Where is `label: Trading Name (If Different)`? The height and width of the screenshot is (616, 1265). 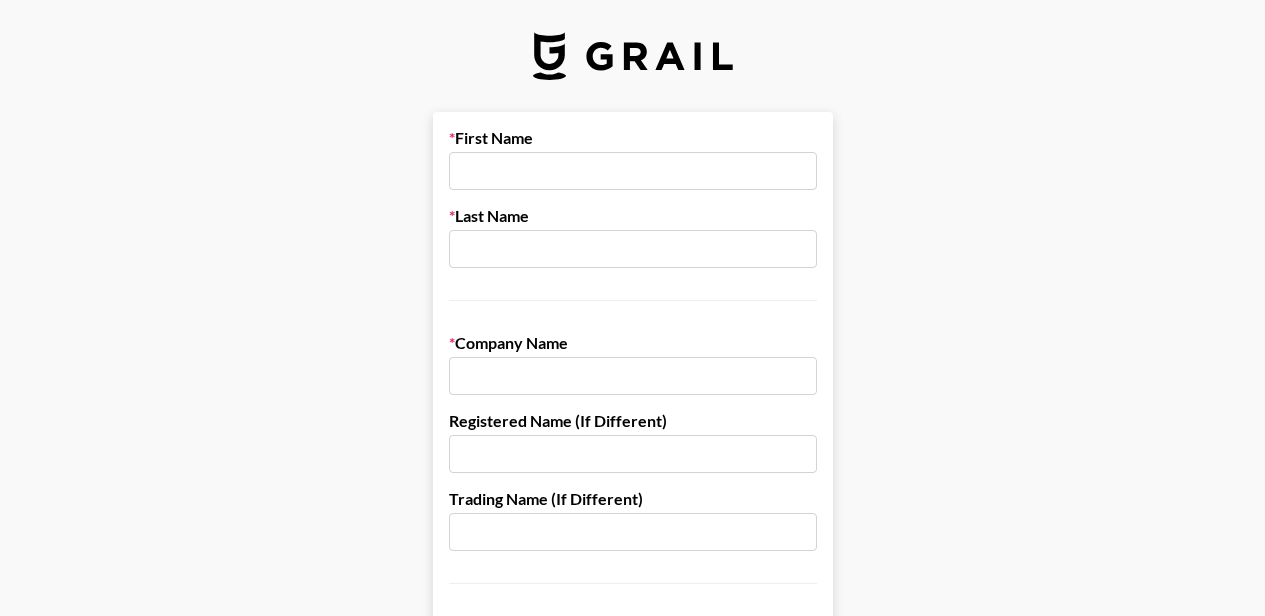
label: Trading Name (If Different) is located at coordinates (633, 499).